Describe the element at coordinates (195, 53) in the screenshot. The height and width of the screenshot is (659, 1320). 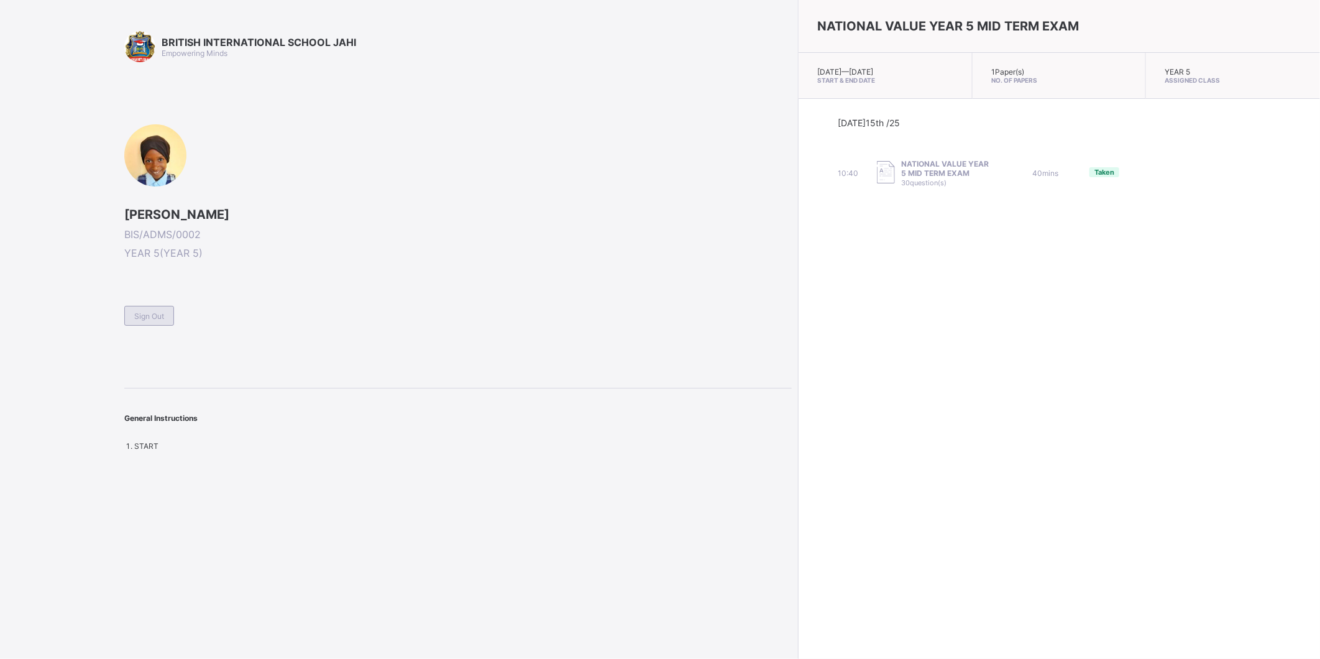
I see `span: Empowering Minds` at that location.